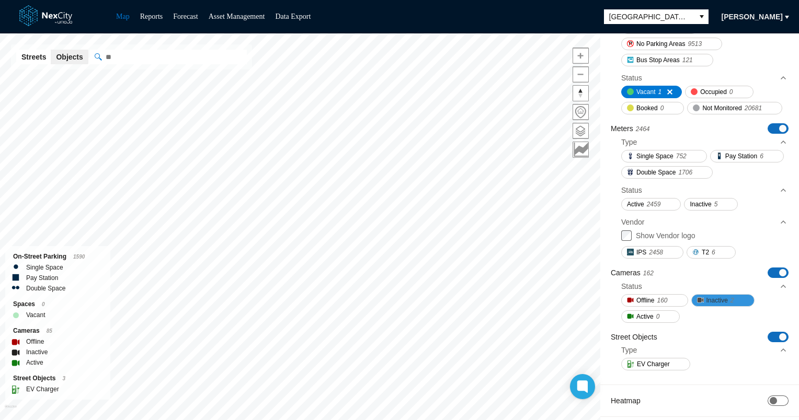 This screenshot has height=420, width=799. I want to click on label: EV Charger, so click(42, 390).